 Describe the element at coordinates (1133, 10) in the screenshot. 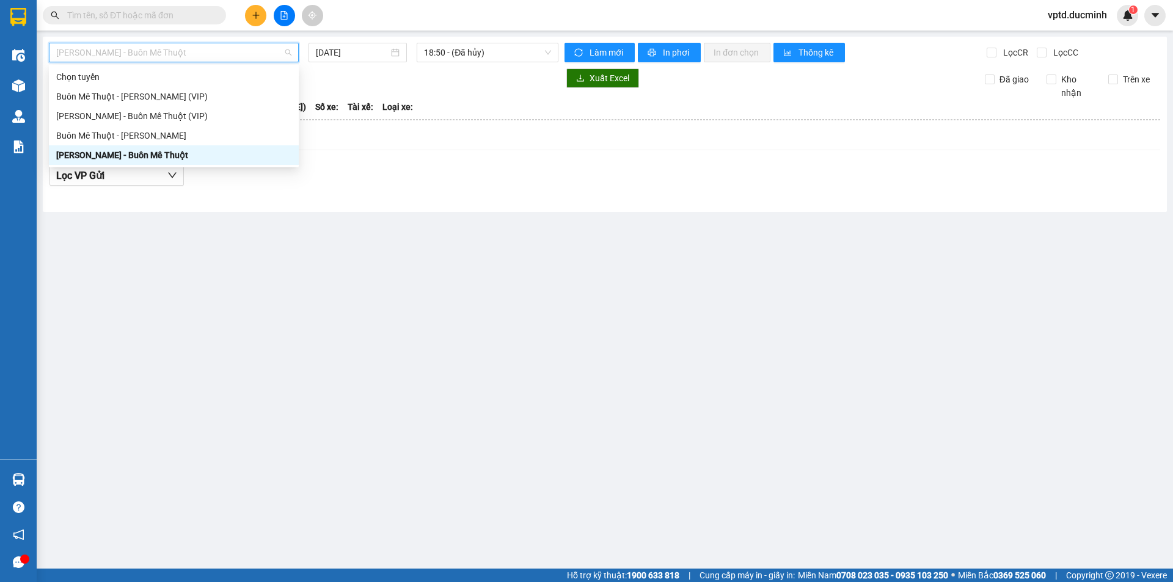

I see `span: 1` at that location.